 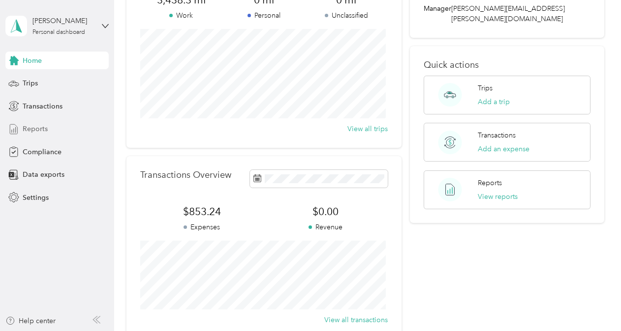 What do you see at coordinates (43, 175) in the screenshot?
I see `span: Data exports` at bounding box center [43, 175].